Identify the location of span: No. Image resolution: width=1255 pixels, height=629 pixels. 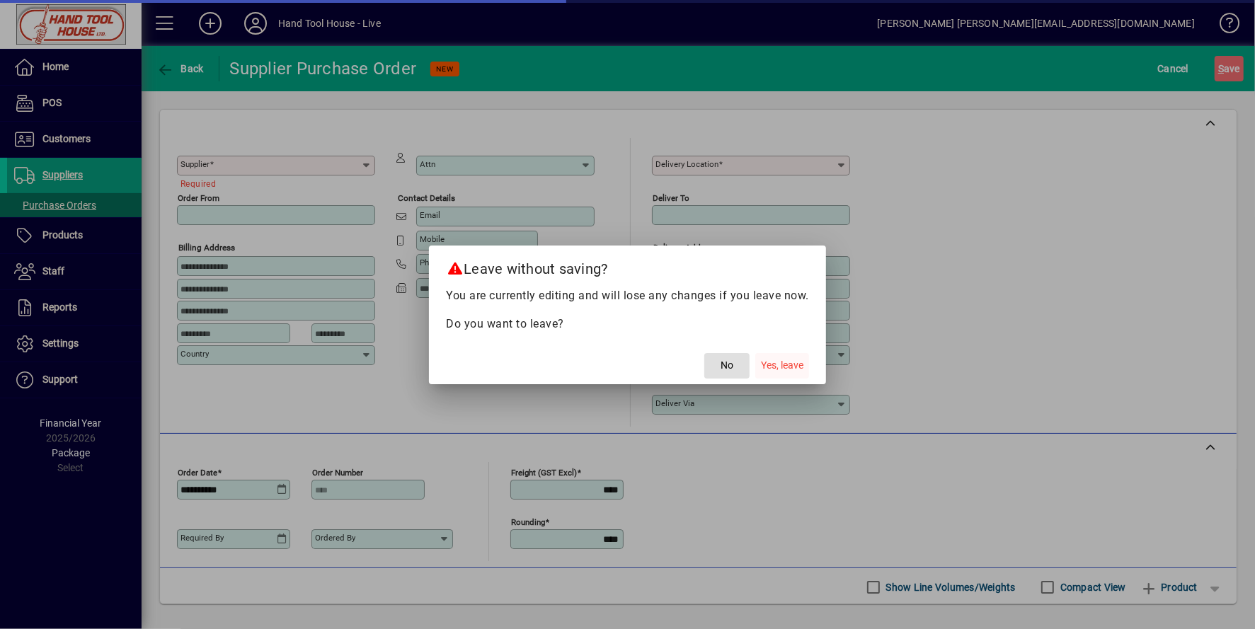
(727, 365).